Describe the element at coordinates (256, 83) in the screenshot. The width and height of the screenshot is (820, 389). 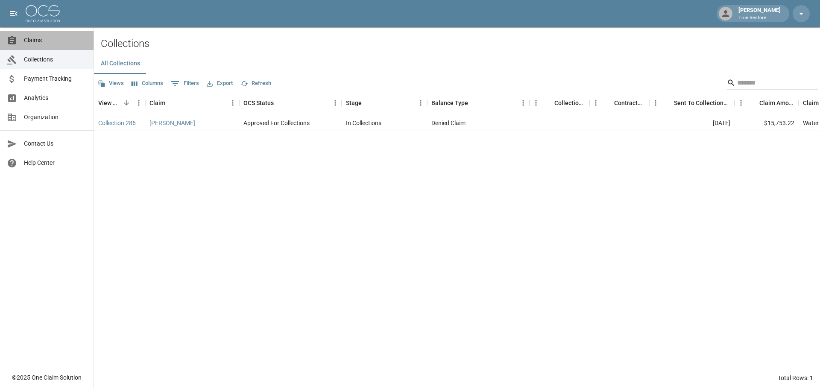
I see `button: Refresh` at that location.